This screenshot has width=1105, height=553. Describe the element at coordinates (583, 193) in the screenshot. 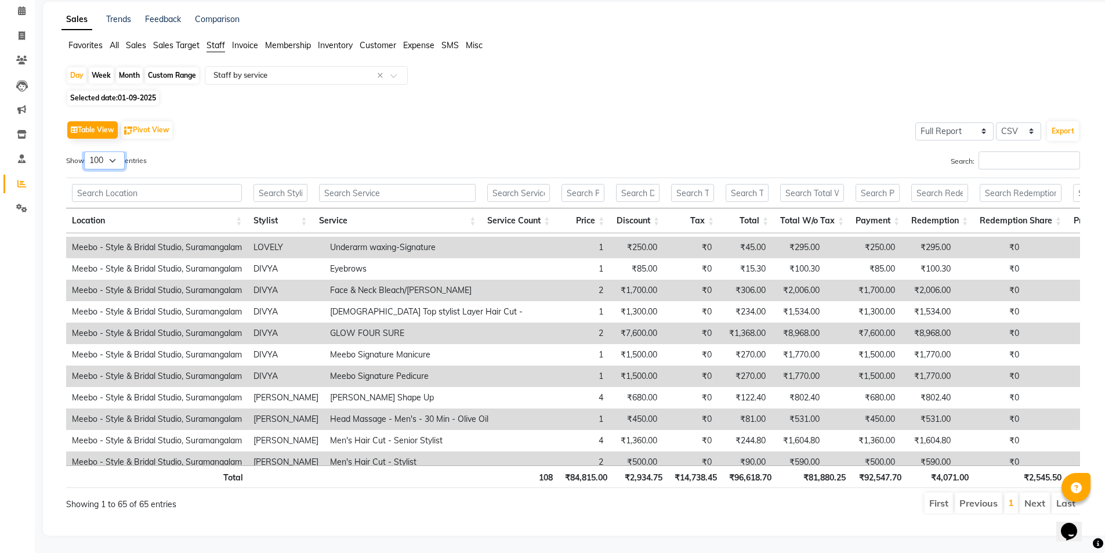

I see `input: Search Price` at that location.